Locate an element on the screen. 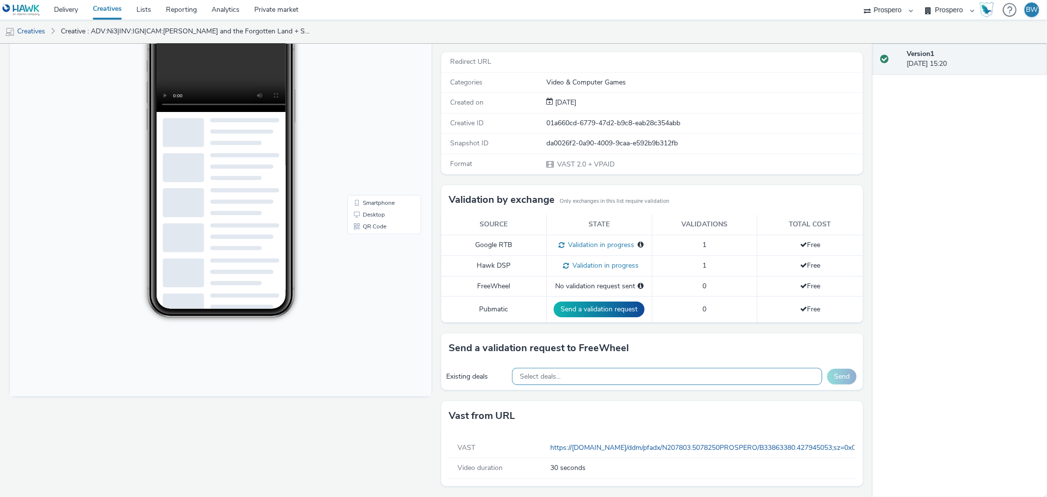  div: Please select a deal below and click on Send to send a validation request to FreeWheel. is located at coordinates (641, 286).